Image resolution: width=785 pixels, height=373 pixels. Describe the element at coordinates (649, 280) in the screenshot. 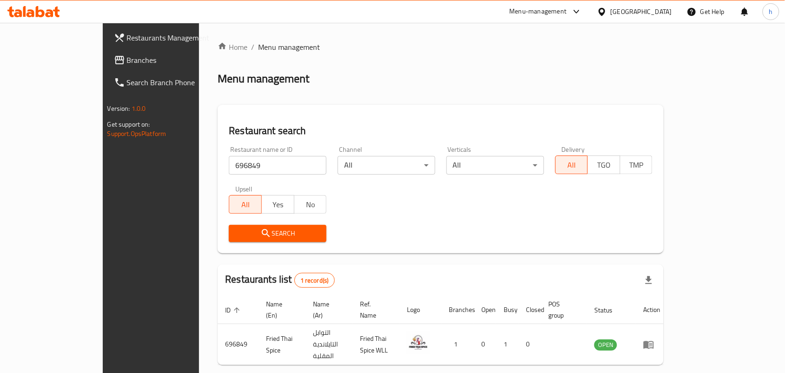

I see `div: Export file` at that location.